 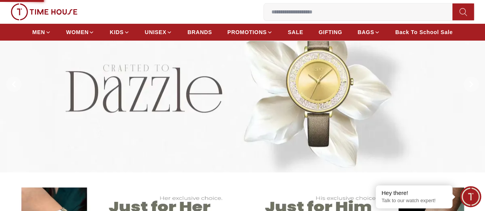 What do you see at coordinates (414, 201) in the screenshot?
I see `p: Talk to our watch expert!` at bounding box center [414, 201].